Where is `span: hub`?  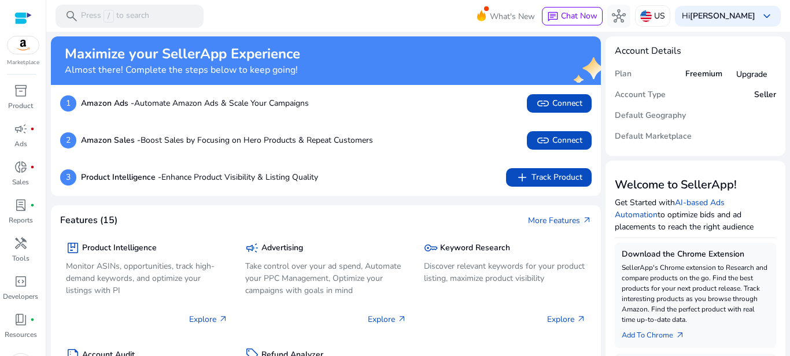
span: hub is located at coordinates (619, 16).